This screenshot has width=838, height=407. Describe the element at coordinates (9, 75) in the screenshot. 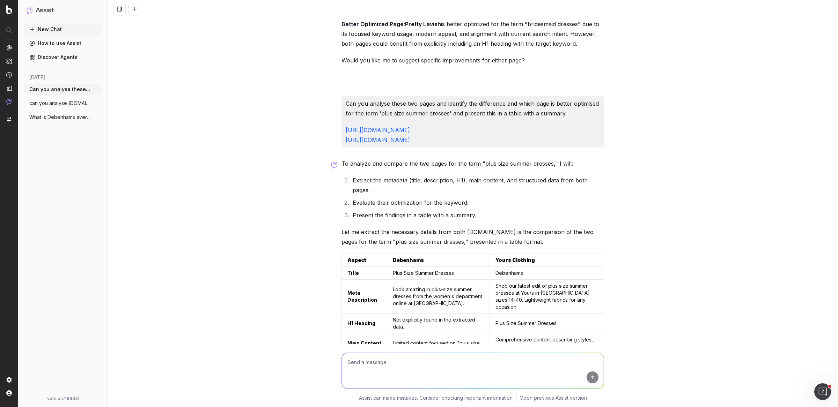

I see `img: Activation` at that location.